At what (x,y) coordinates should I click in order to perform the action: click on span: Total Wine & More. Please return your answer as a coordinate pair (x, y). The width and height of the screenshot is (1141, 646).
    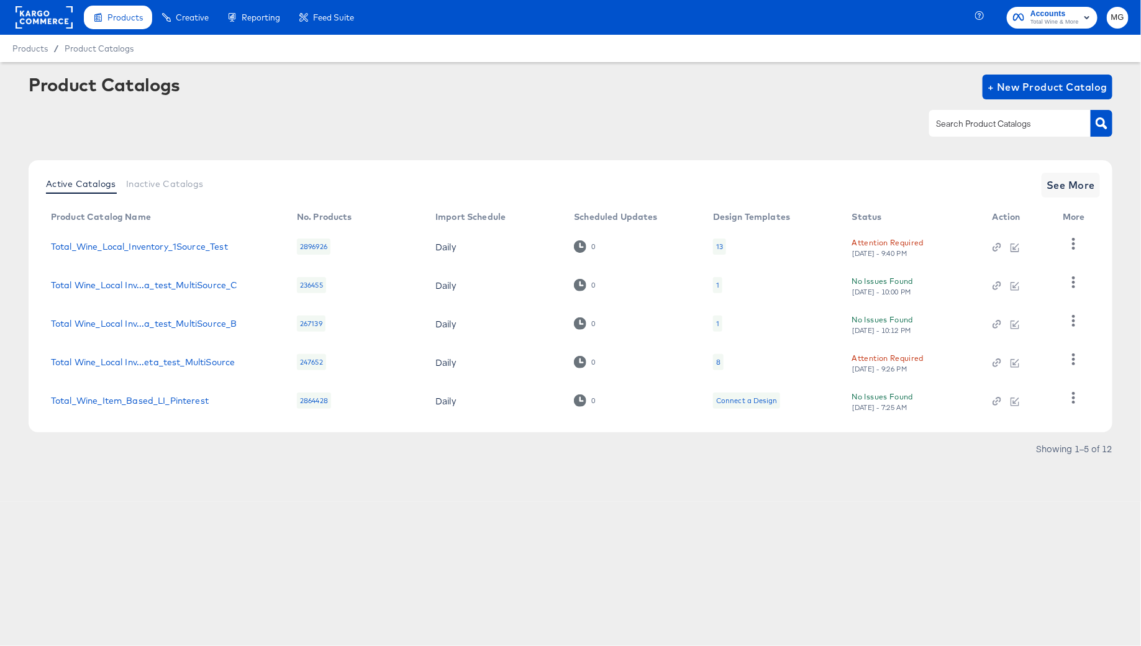
    Looking at the image, I should click on (1054, 22).